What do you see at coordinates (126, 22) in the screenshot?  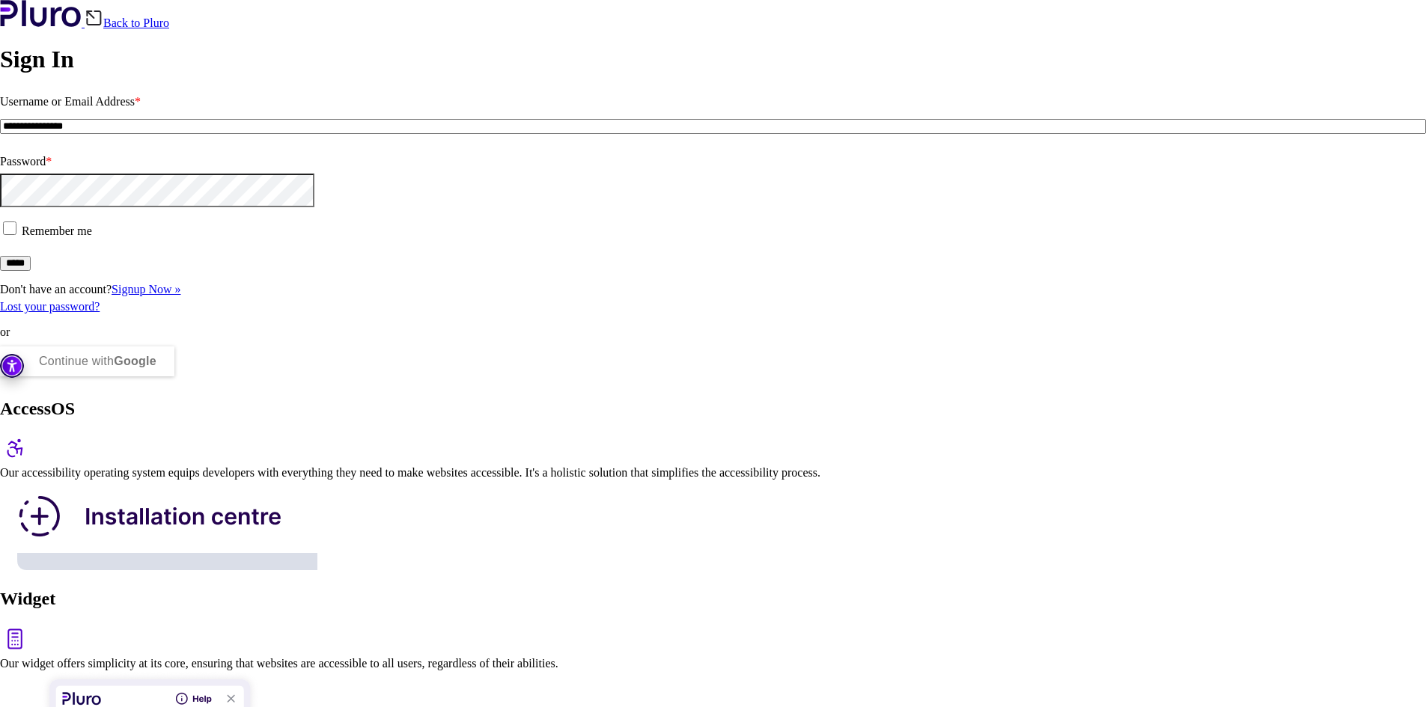 I see `a: Back to Pluro` at bounding box center [126, 22].